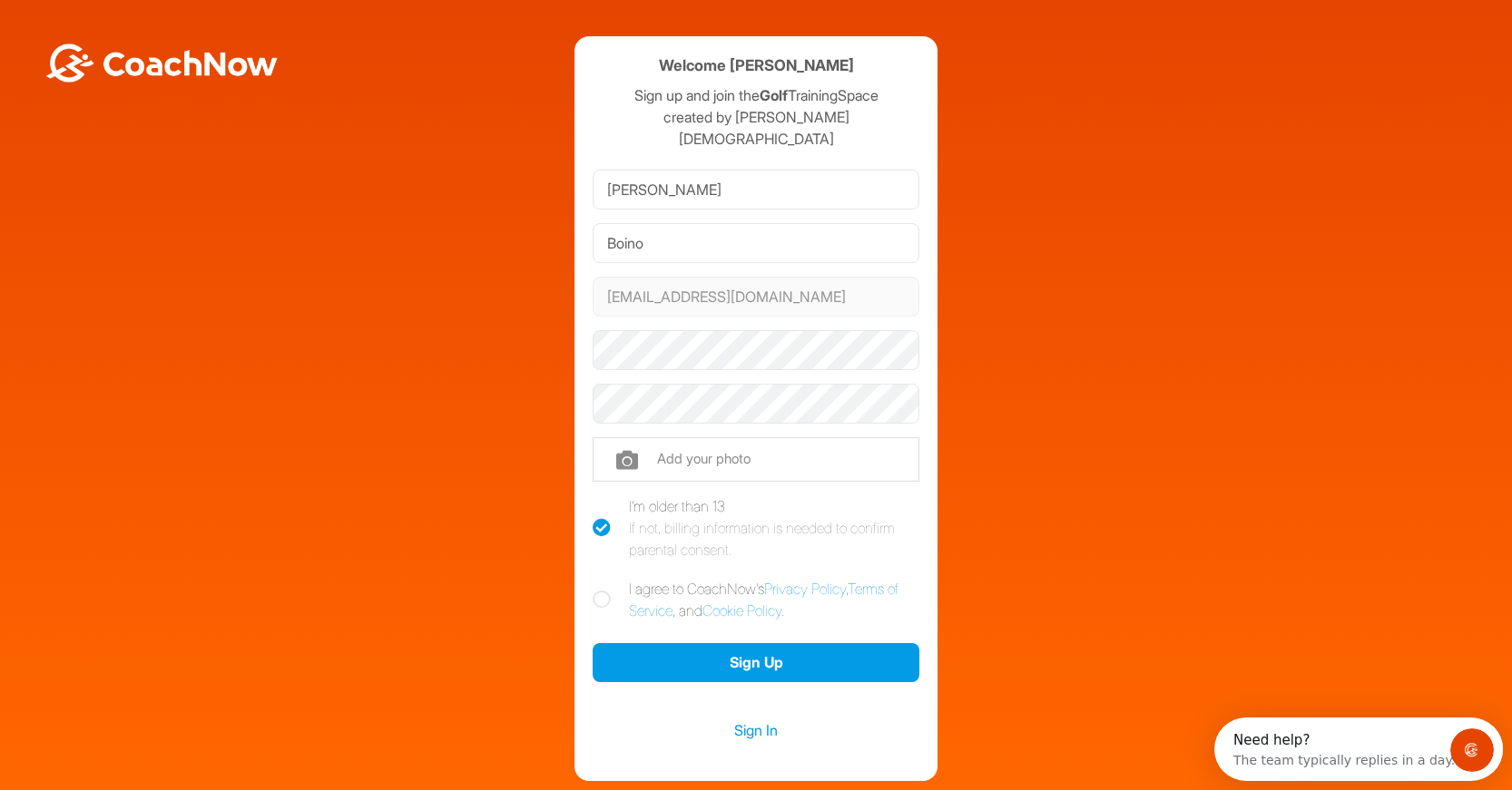 This screenshot has height=790, width=1512. What do you see at coordinates (756, 190) in the screenshot?
I see `input: First Name` at bounding box center [756, 190].